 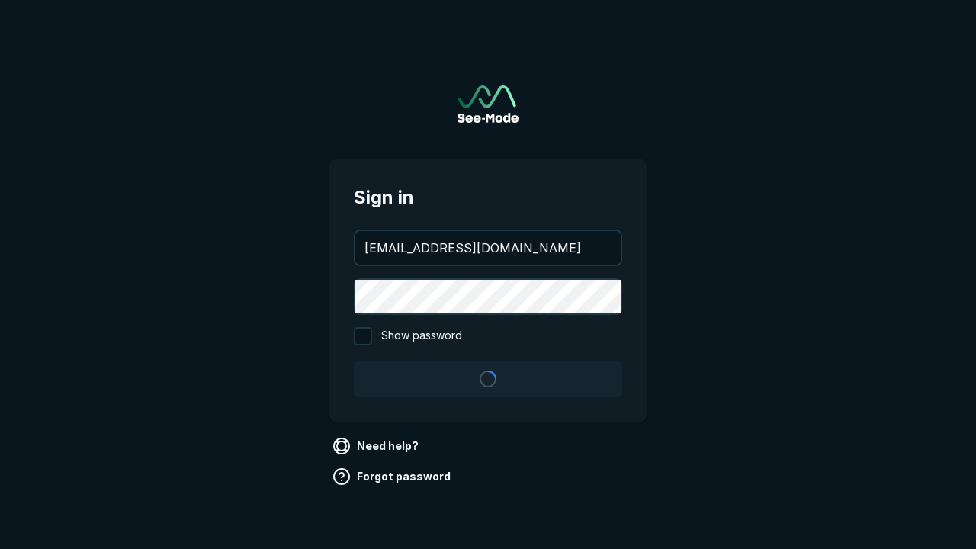 I want to click on a: Forgot password, so click(x=393, y=477).